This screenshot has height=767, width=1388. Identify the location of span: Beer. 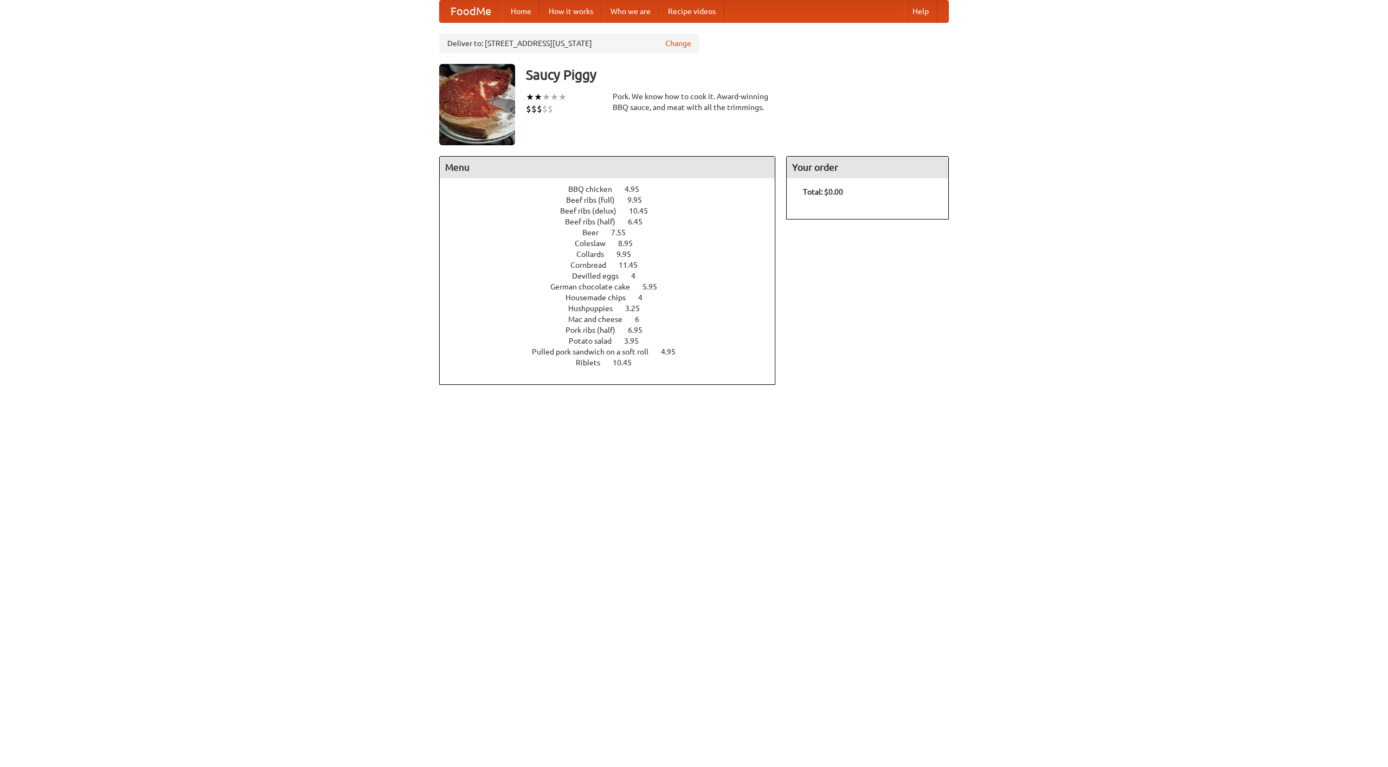
(596, 233).